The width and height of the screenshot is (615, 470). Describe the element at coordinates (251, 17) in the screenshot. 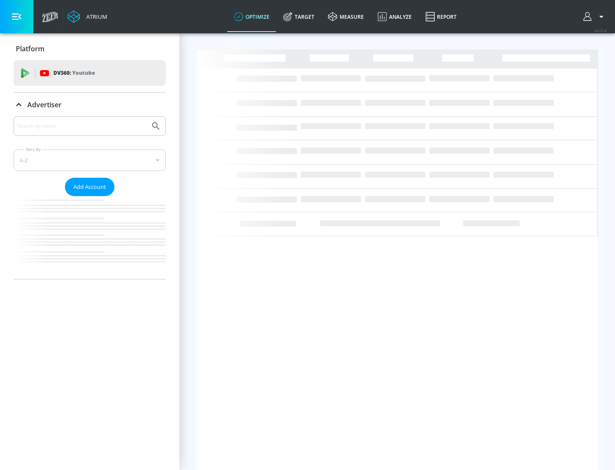

I see `a: optimize` at that location.